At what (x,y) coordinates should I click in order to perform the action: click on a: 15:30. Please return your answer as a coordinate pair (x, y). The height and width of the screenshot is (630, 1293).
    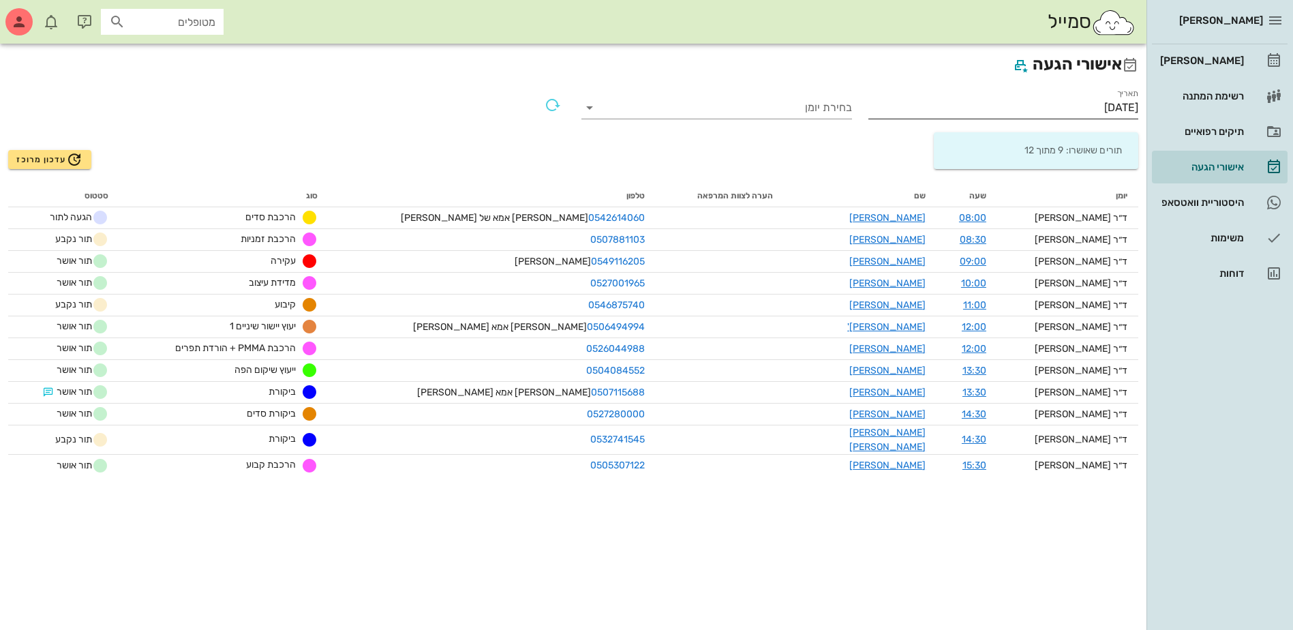
    Looking at the image, I should click on (974, 465).